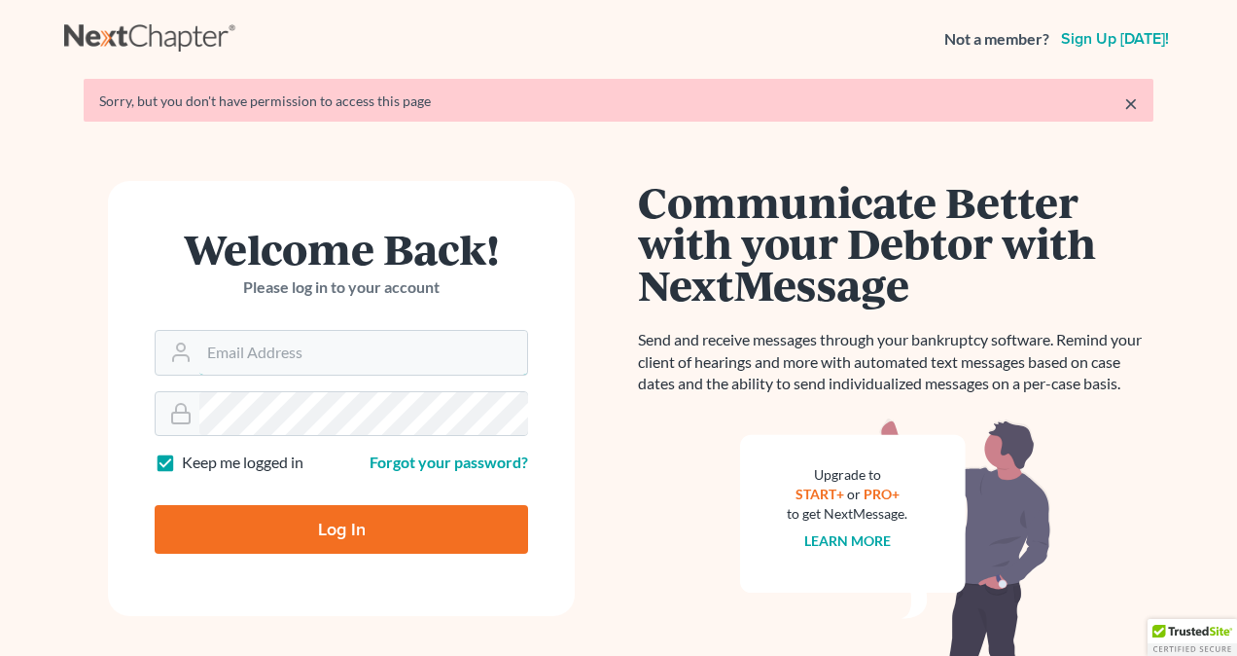  I want to click on a: PRO+, so click(881, 493).